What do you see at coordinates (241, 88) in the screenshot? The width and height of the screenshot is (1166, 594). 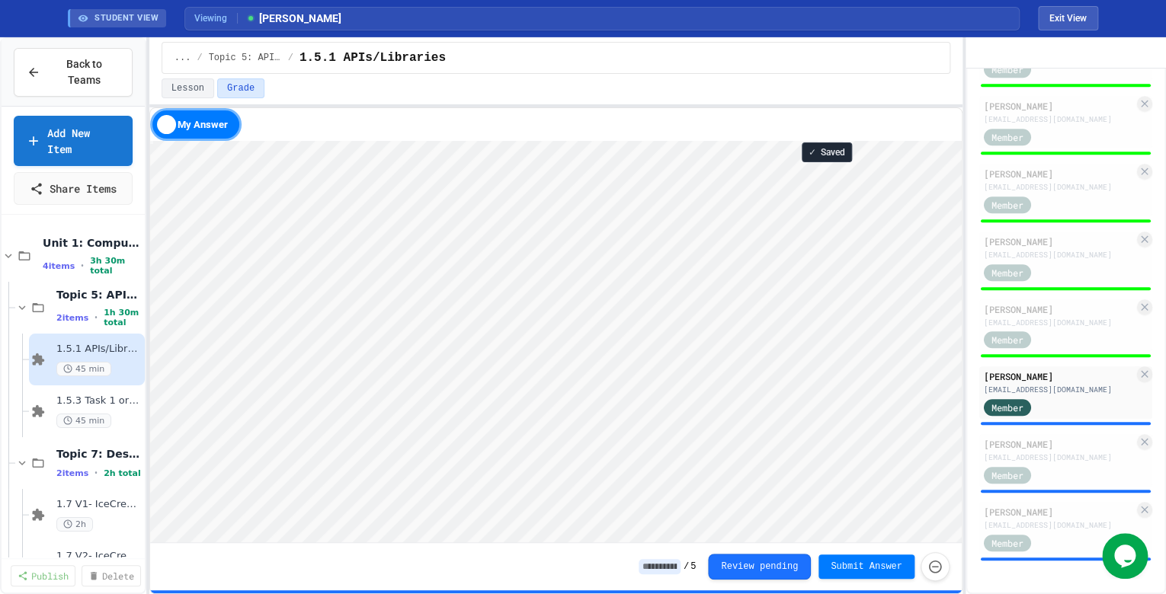 I see `button: Grade` at bounding box center [241, 88].